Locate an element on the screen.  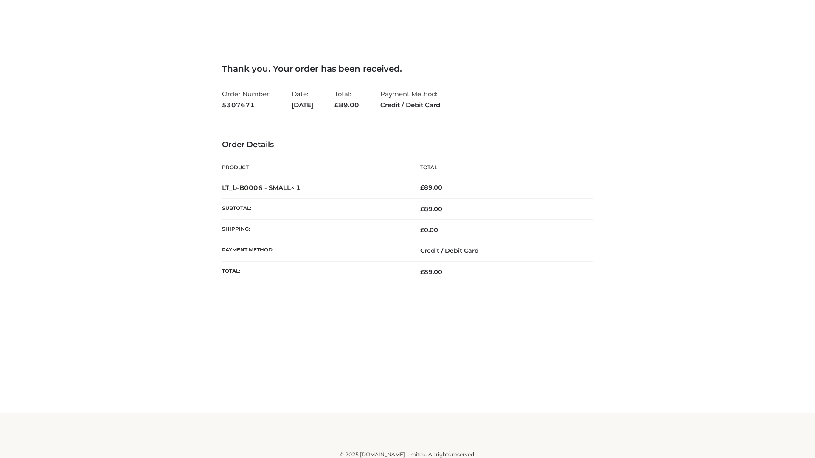
bdi: 89.00 is located at coordinates (431, 188).